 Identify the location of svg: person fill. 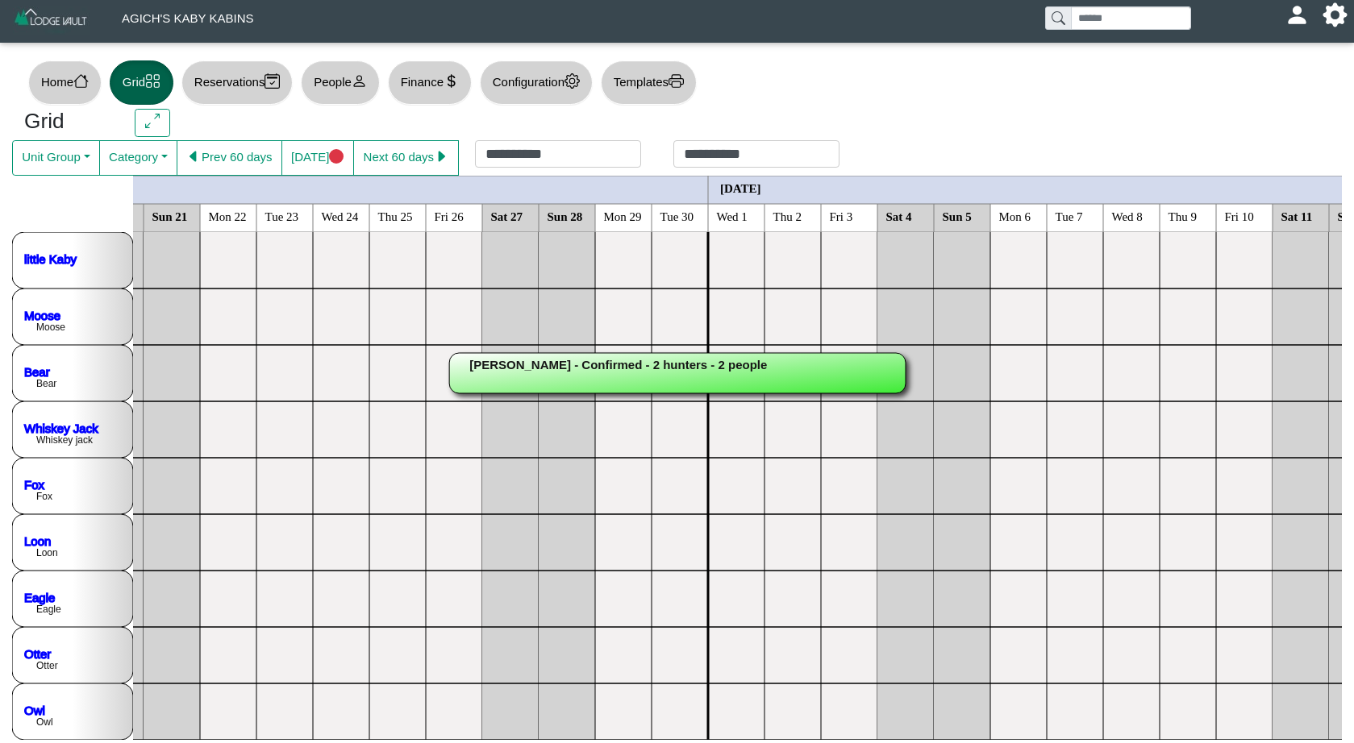
(1297, 15).